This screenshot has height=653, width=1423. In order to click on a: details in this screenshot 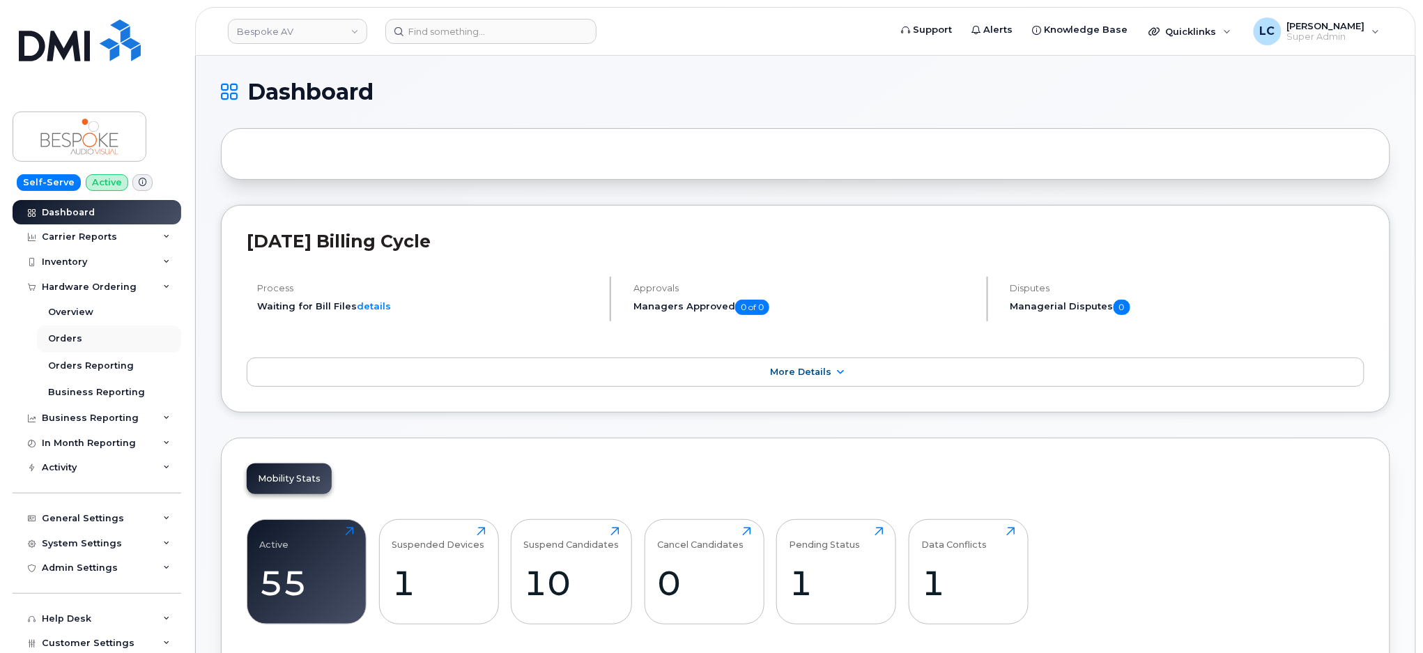, I will do `click(374, 306)`.